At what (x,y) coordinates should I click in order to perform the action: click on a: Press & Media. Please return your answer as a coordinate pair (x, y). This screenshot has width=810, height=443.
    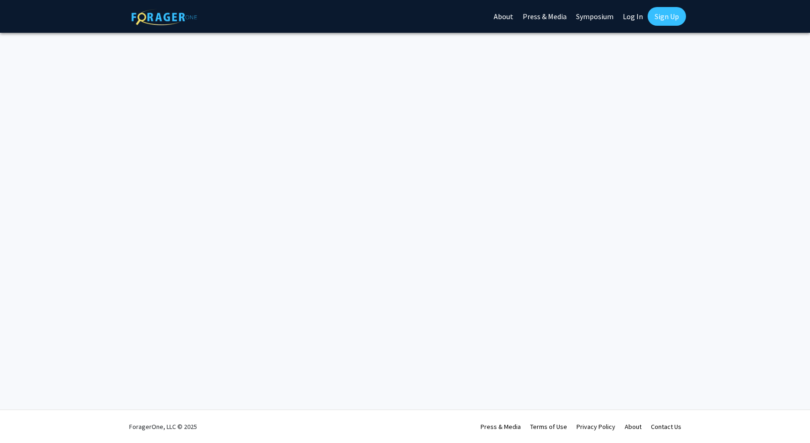
    Looking at the image, I should click on (501, 427).